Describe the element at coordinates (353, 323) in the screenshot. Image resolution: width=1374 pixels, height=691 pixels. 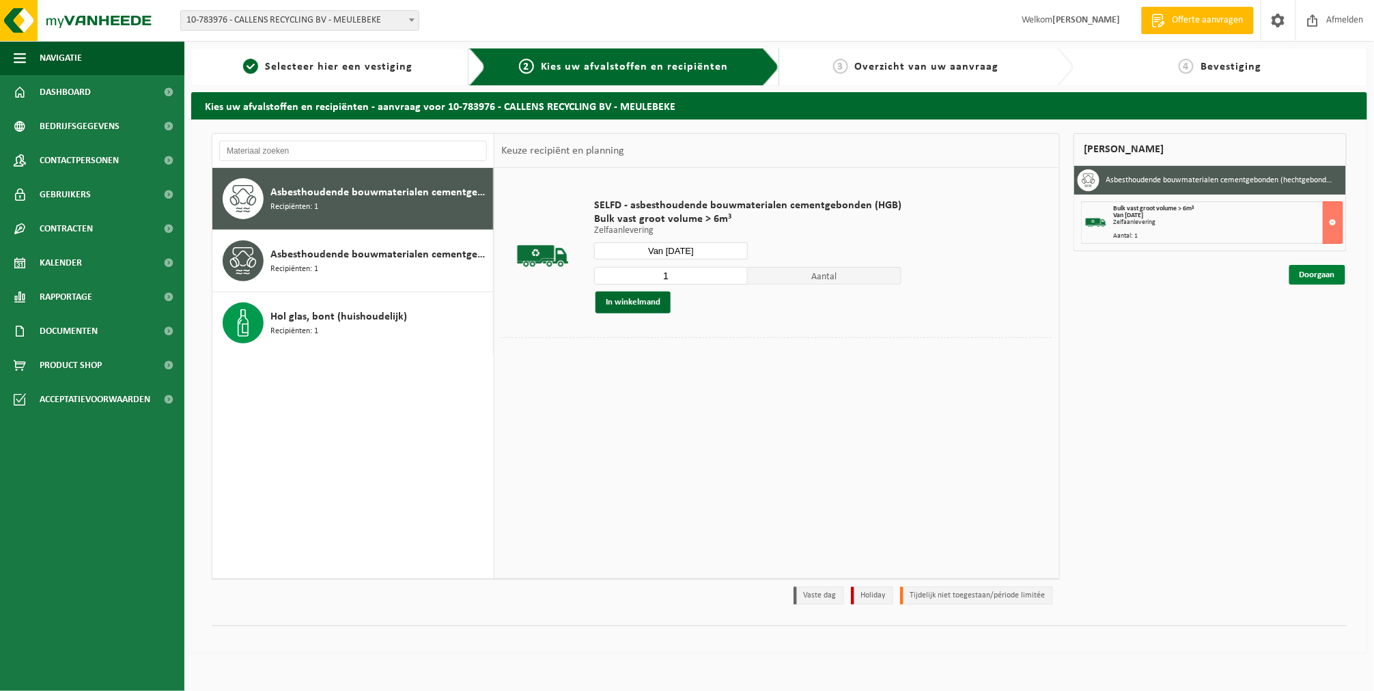
I see `button: Hol glas, bont (huishoudelijk) Recipiënten: 1` at that location.